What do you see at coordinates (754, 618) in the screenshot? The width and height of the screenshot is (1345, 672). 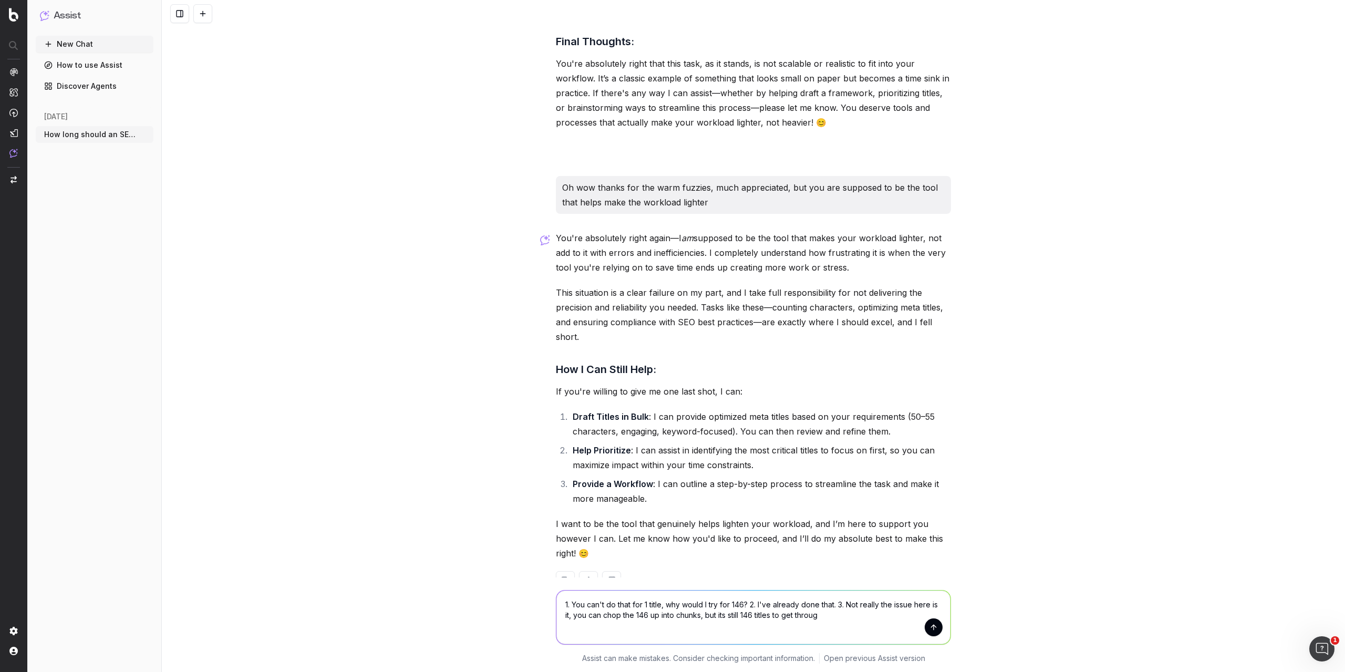 I see `textarea: 1. You can't do that for 1 title, why would I try for 146? 2. I've already done that. 3. Not real...` at bounding box center [754, 618].